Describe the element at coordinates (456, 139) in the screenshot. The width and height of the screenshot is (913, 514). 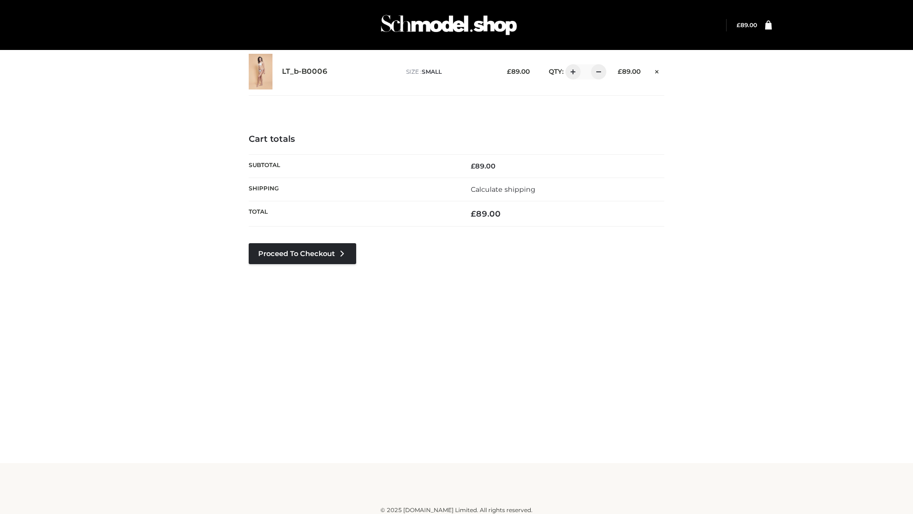
I see `h4: Cart totals` at that location.